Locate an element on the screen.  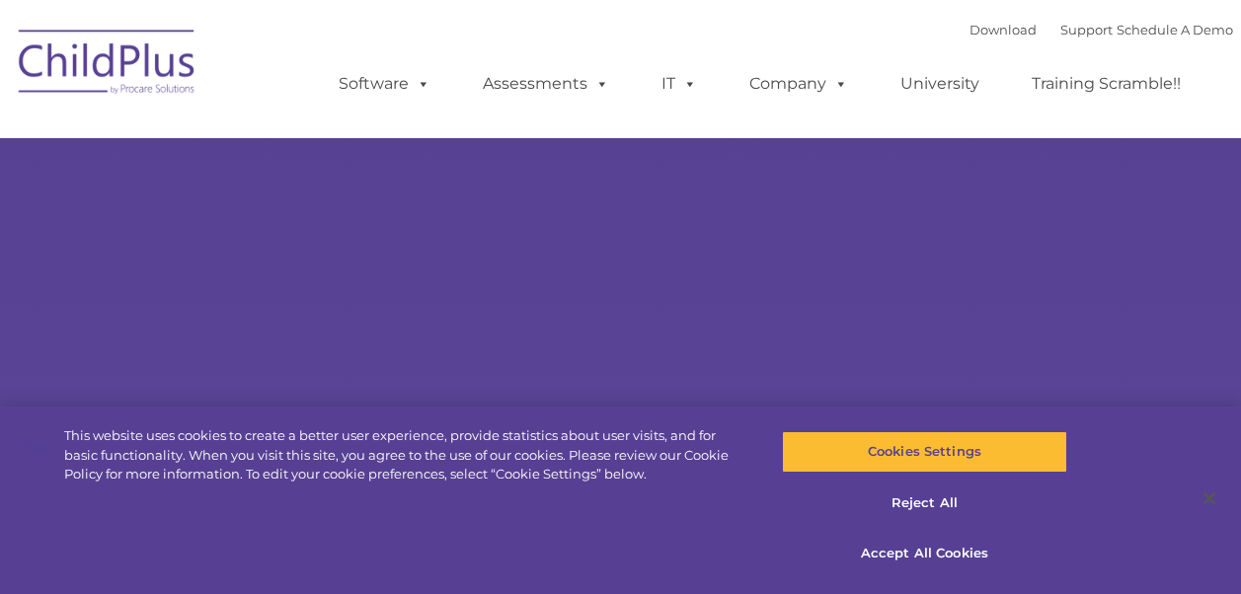
img: ChildPlus by Procare Solutions is located at coordinates (108, 65).